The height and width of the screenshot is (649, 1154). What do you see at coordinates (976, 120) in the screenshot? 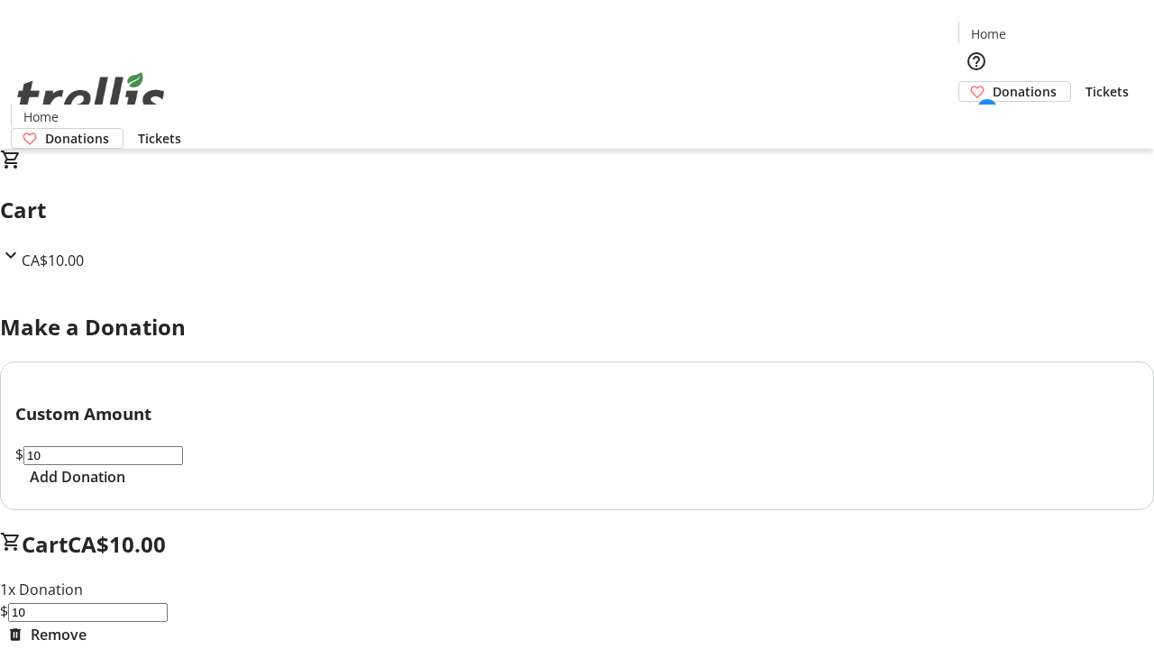
I see `button: Cart` at bounding box center [976, 120].